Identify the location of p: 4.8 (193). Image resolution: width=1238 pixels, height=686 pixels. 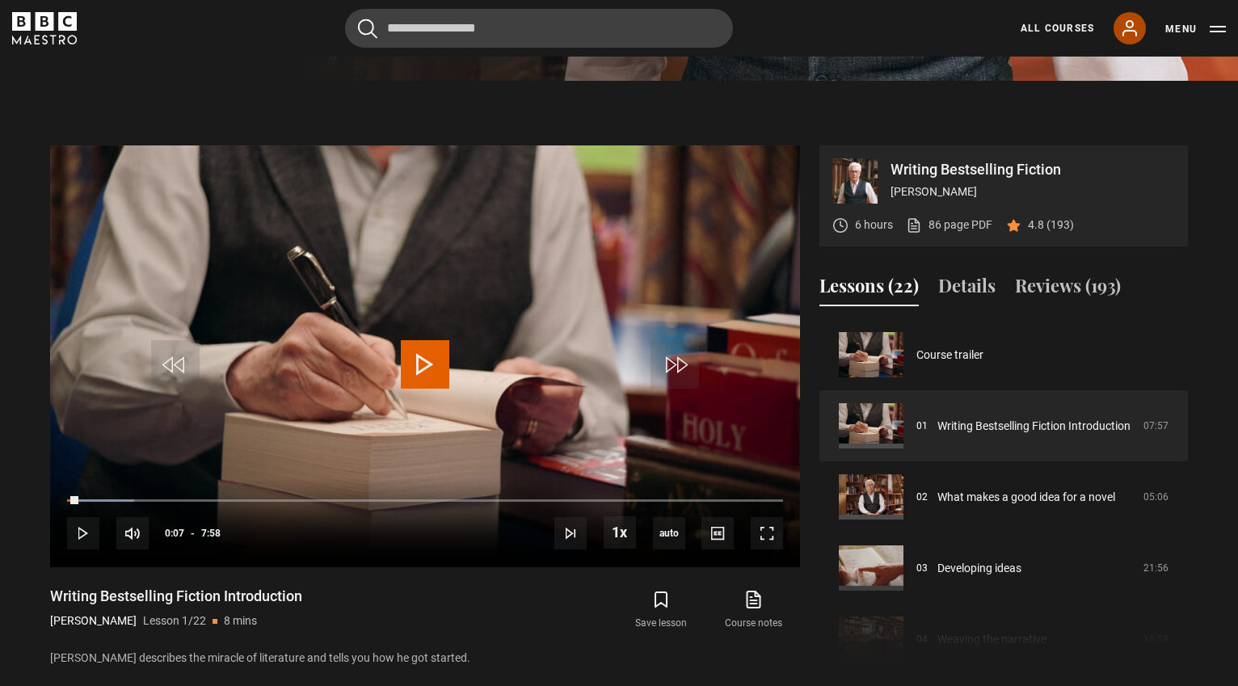
(1051, 225).